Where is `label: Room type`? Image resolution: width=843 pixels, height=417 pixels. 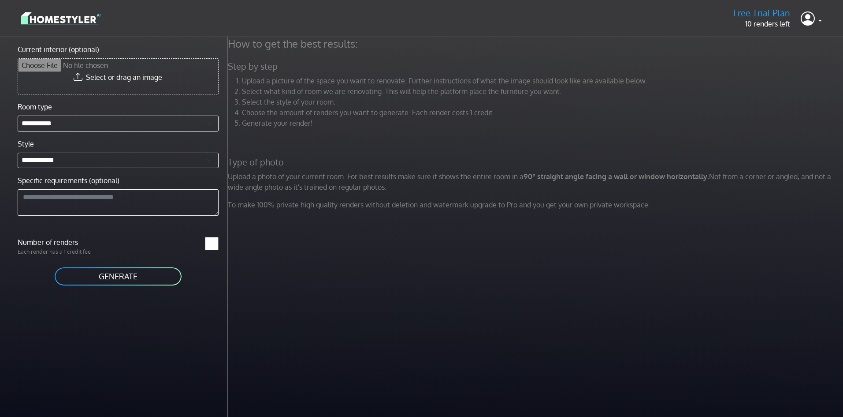
label: Room type is located at coordinates (35, 107).